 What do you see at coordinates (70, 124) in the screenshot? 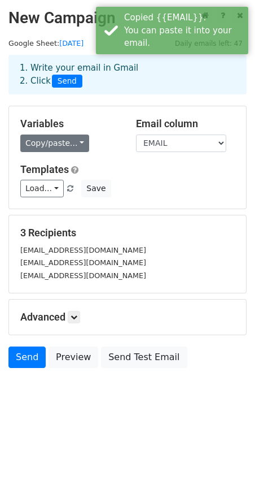
I see `h5: Variables` at bounding box center [70, 124].